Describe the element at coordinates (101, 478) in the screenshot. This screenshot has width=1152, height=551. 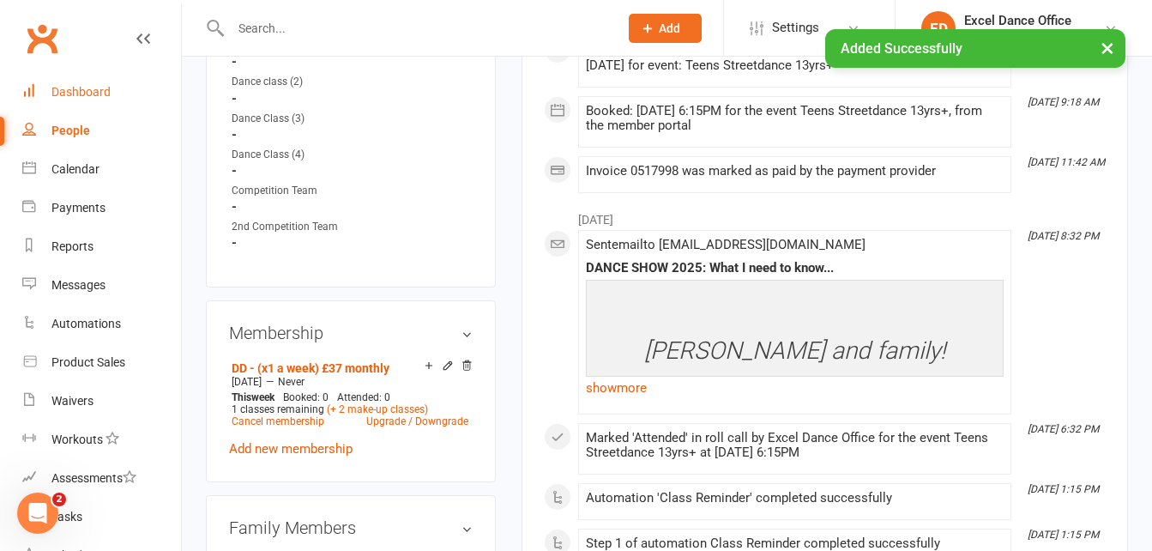
I see `a: Assessments` at that location.